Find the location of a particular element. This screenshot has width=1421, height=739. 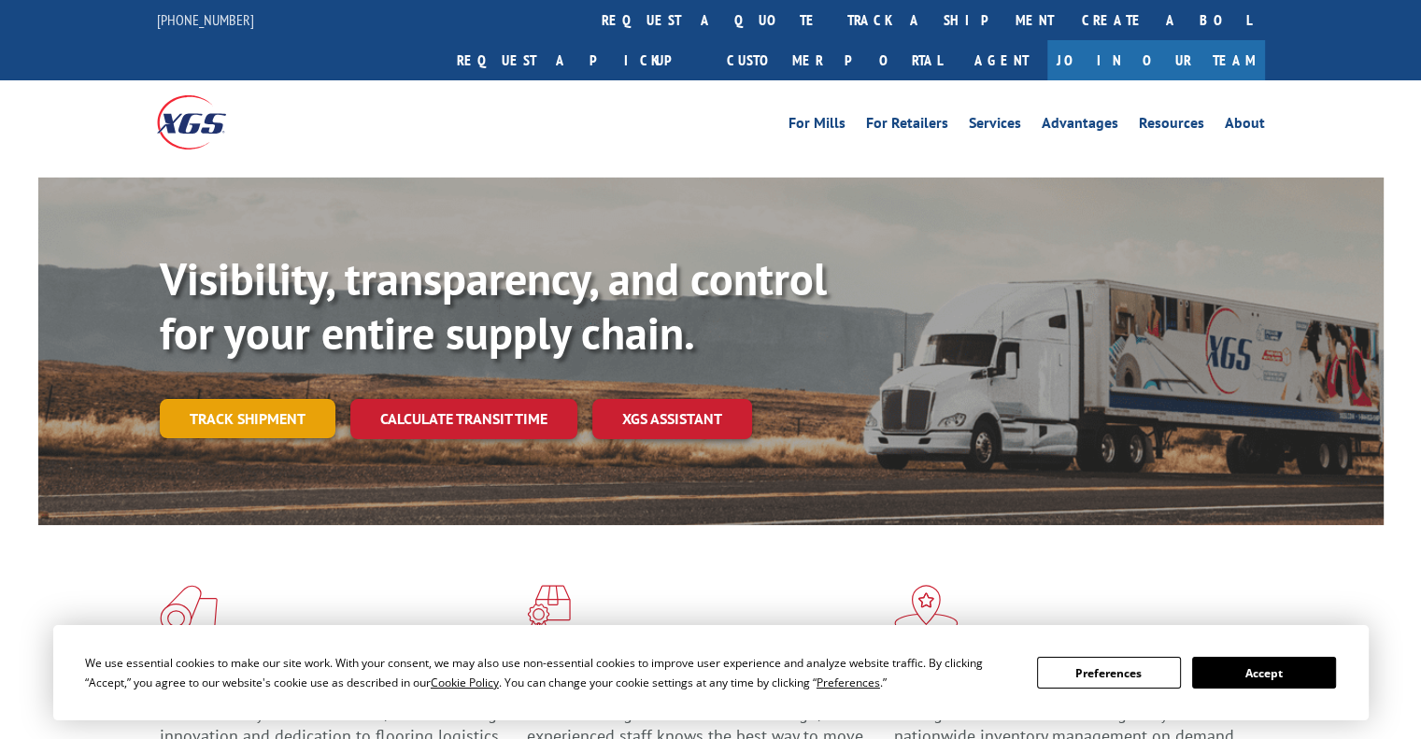

a: Customer Portal is located at coordinates (834, 60).